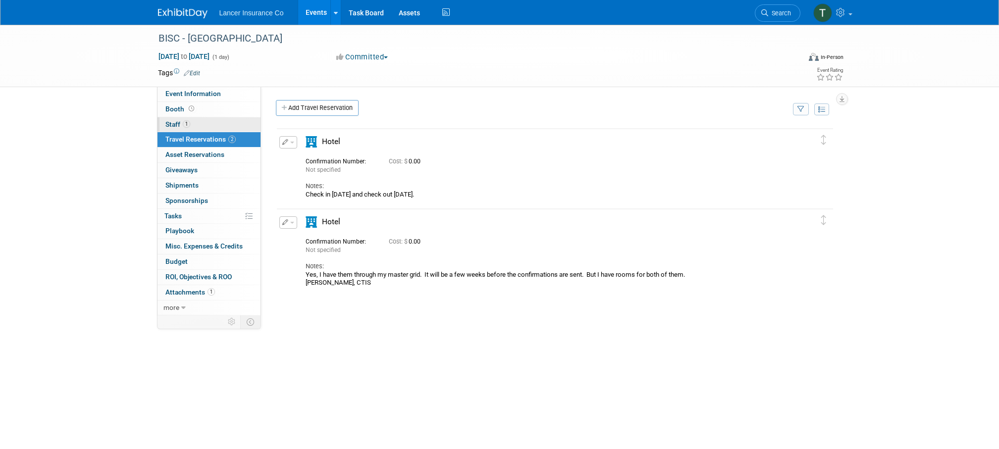  I want to click on span: Playbook, so click(180, 231).